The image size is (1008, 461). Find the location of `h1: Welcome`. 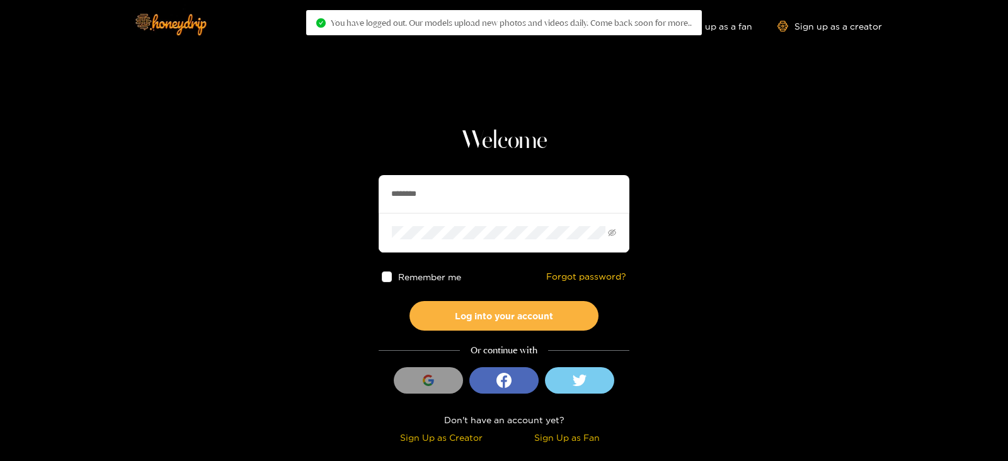

h1: Welcome is located at coordinates (504, 141).